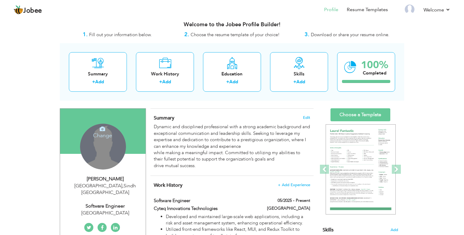 The height and width of the screenshot is (235, 464). I want to click on a: Jobee, so click(28, 10).